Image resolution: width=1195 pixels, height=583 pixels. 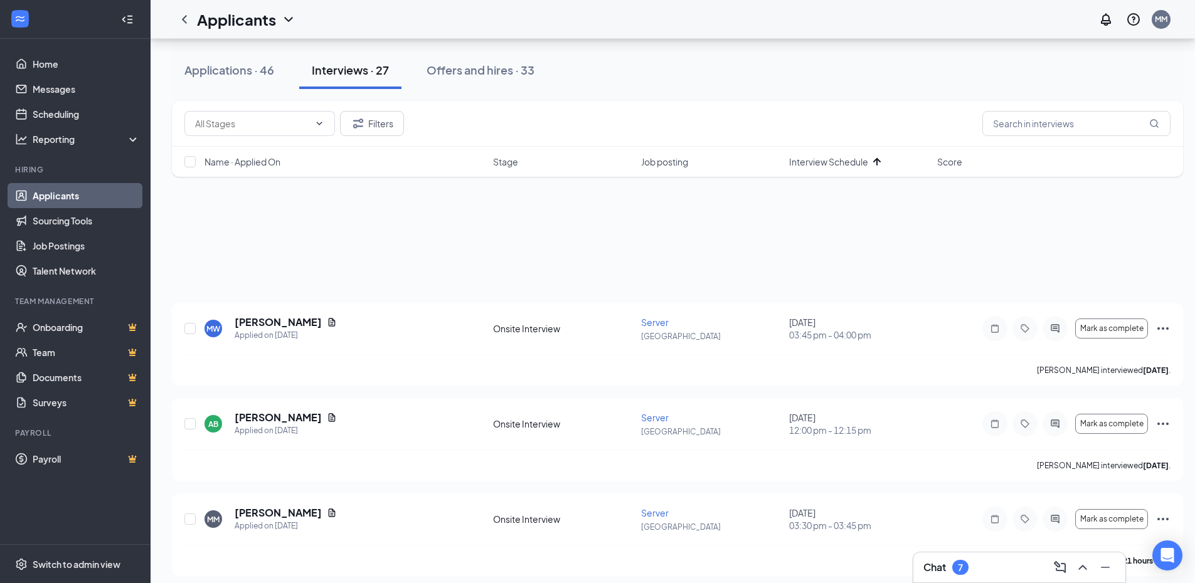 I want to click on a: ChevronLeft, so click(x=184, y=19).